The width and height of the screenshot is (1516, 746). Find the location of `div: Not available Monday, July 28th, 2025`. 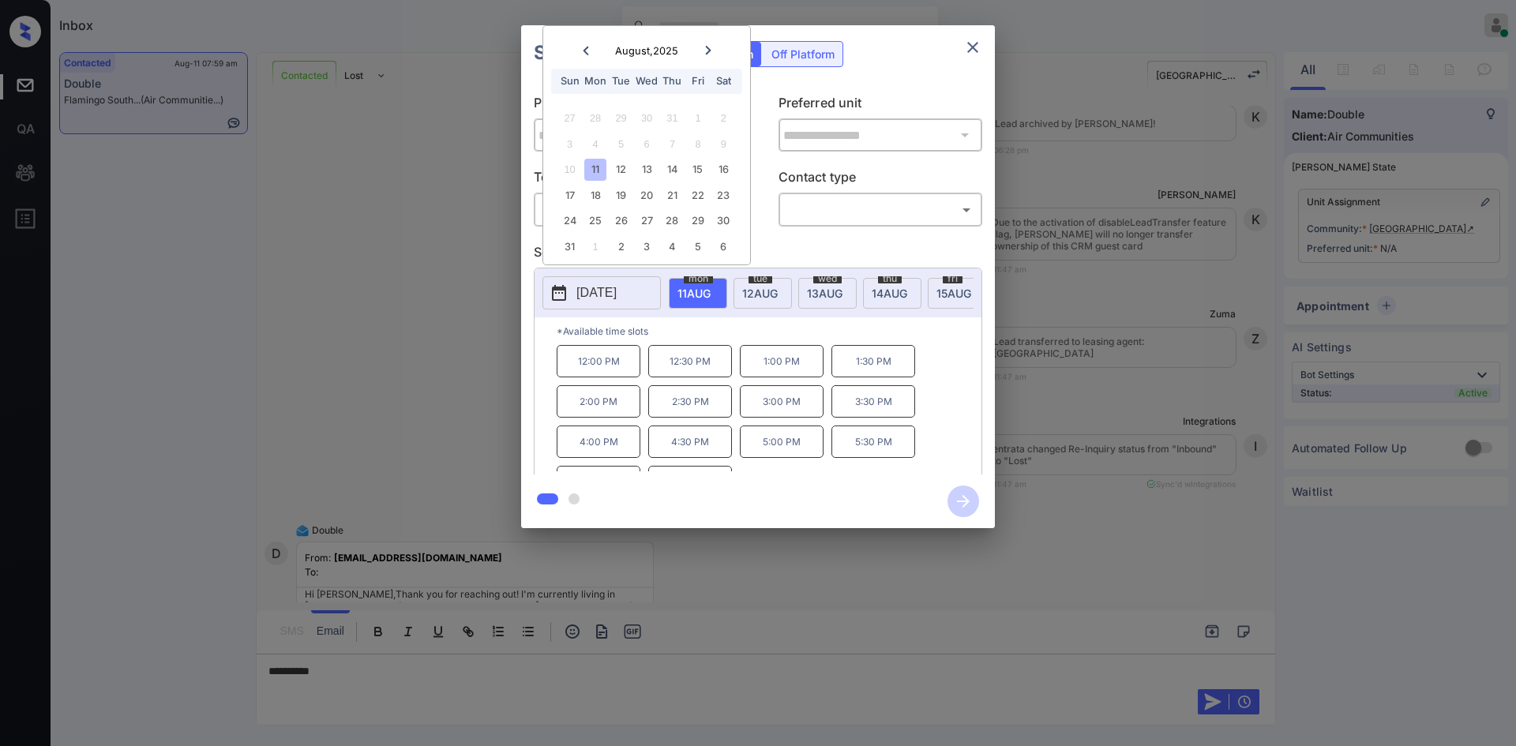

div: Not available Monday, July 28th, 2025 is located at coordinates (594, 118).